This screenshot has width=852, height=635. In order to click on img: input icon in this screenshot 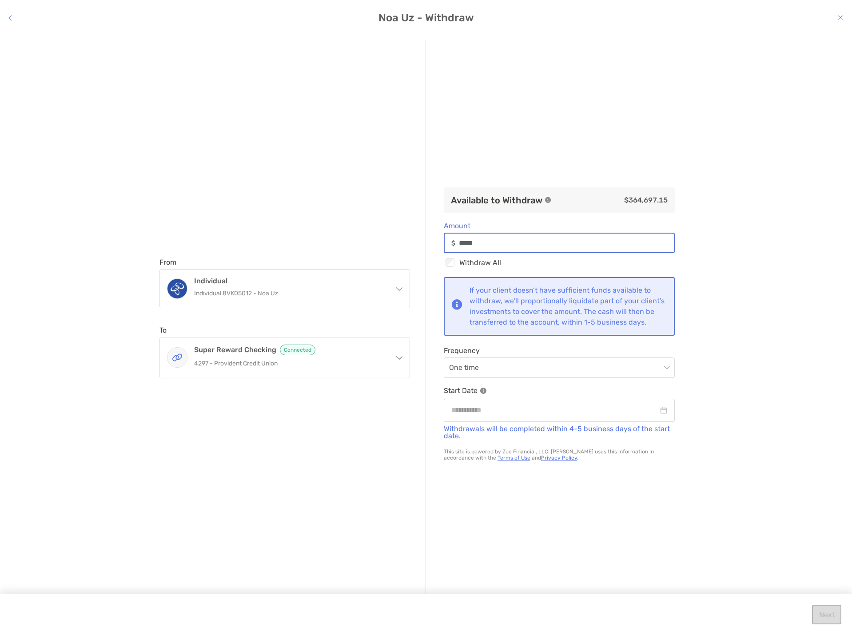, I will do `click(453, 243)`.